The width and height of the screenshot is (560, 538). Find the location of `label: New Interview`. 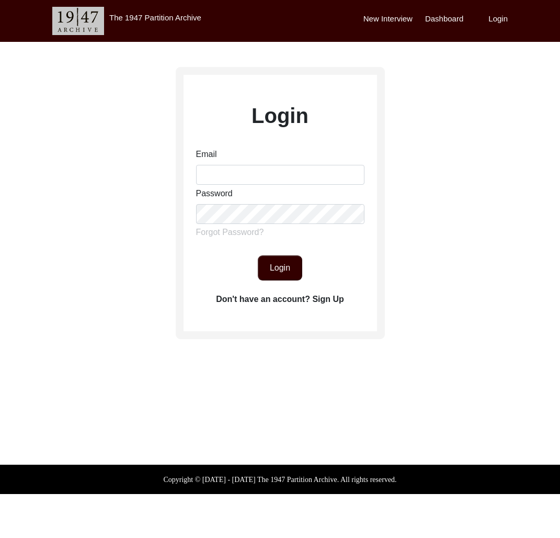

label: New Interview is located at coordinates (388, 19).